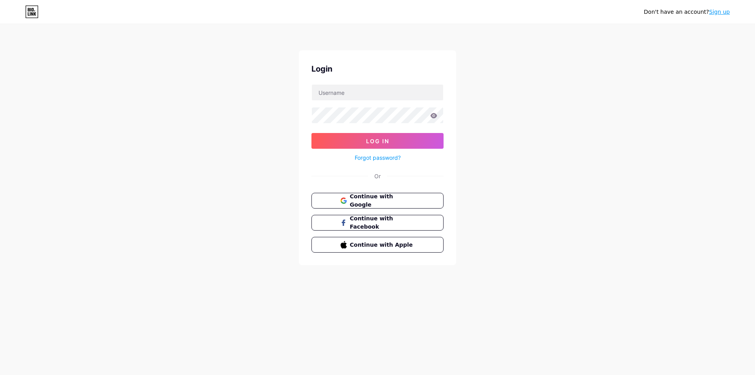  What do you see at coordinates (686, 12) in the screenshot?
I see `div: Don't have an account?` at bounding box center [686, 12].